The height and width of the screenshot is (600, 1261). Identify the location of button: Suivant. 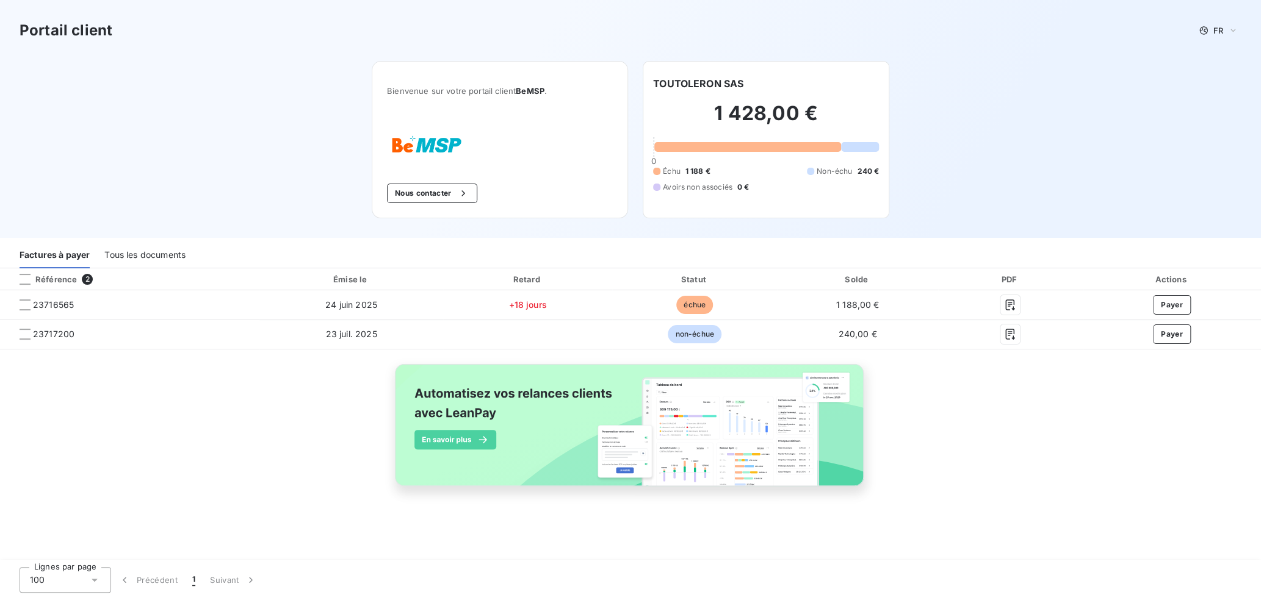
(233, 580).